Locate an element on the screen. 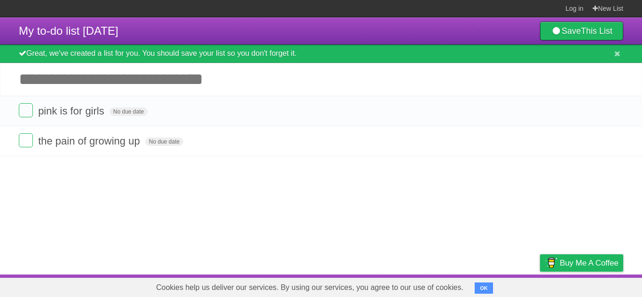  b: This List is located at coordinates (596, 31).